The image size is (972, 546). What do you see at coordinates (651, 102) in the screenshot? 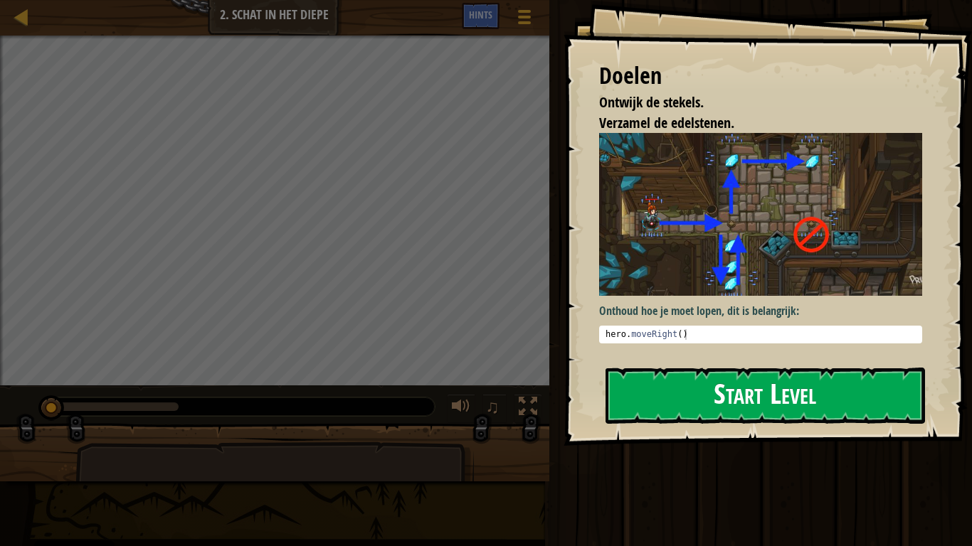
I see `span: Ontwijk de stekels.` at bounding box center [651, 102].